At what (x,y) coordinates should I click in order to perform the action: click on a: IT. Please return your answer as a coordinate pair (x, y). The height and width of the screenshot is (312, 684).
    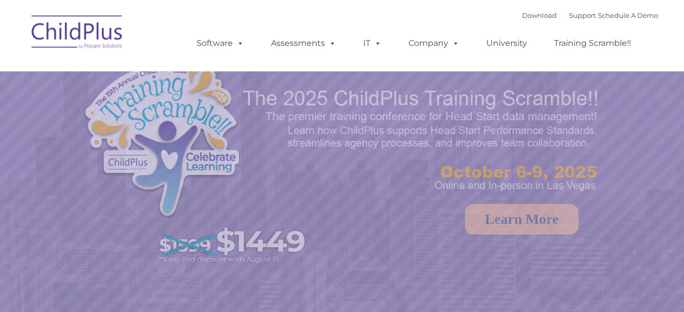
    Looking at the image, I should click on (373, 43).